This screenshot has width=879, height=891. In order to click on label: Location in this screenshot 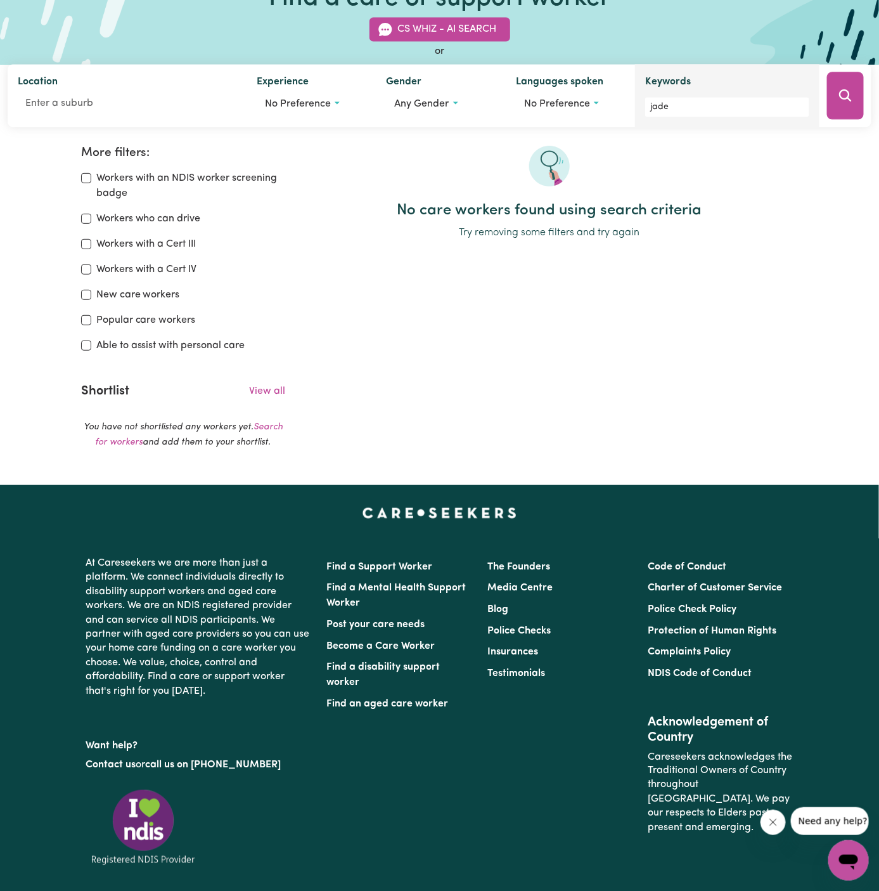, I will do `click(37, 84)`.